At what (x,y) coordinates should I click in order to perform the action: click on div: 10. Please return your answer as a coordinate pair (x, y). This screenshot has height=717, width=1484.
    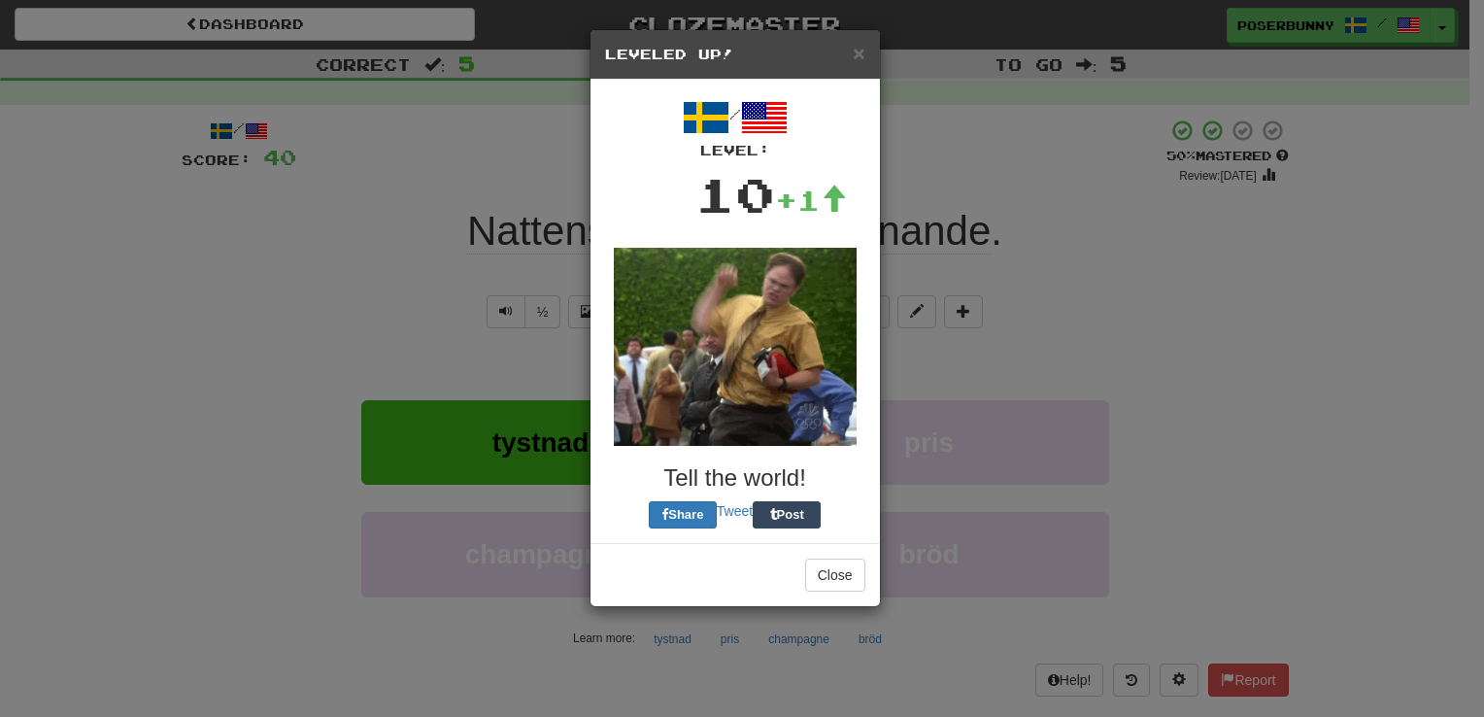
    Looking at the image, I should click on (735, 194).